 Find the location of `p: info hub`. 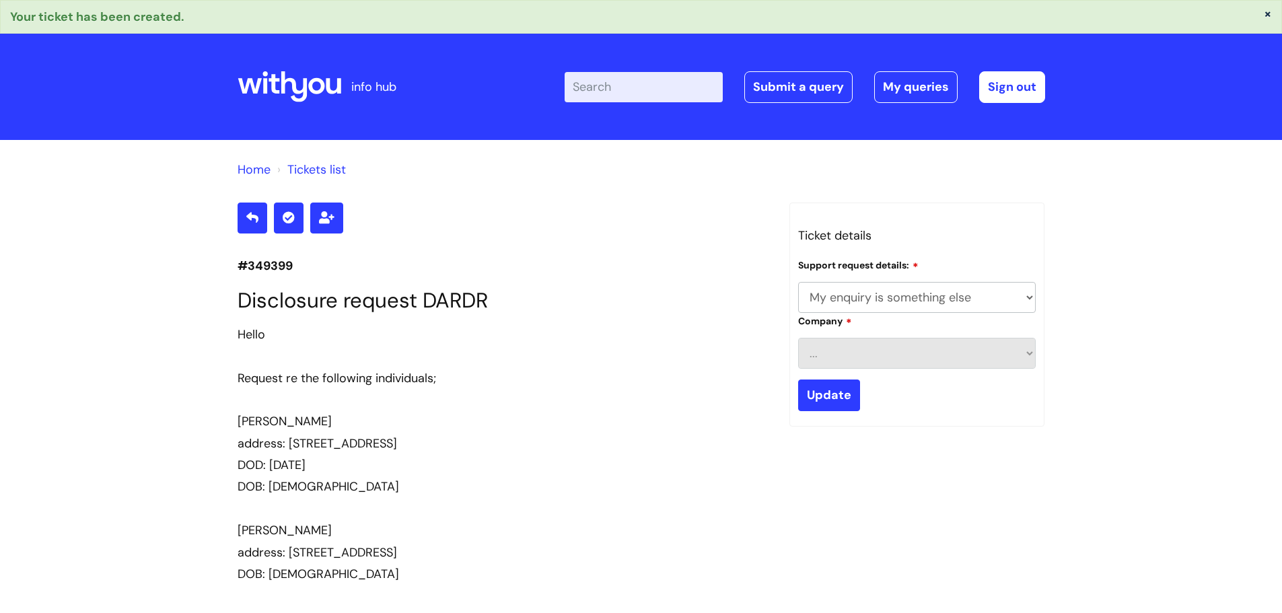

p: info hub is located at coordinates (374, 87).